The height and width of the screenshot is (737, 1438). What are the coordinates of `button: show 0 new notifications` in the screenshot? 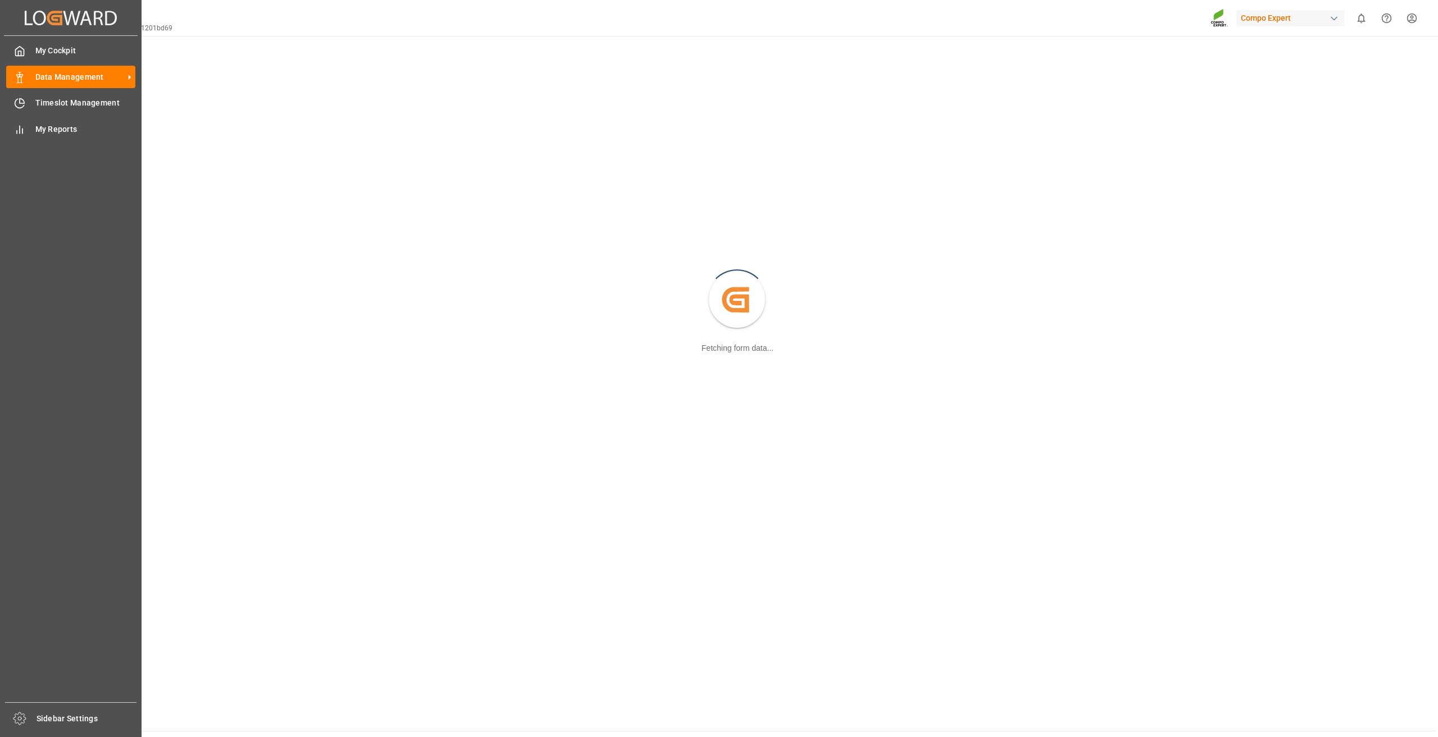 It's located at (1361, 18).